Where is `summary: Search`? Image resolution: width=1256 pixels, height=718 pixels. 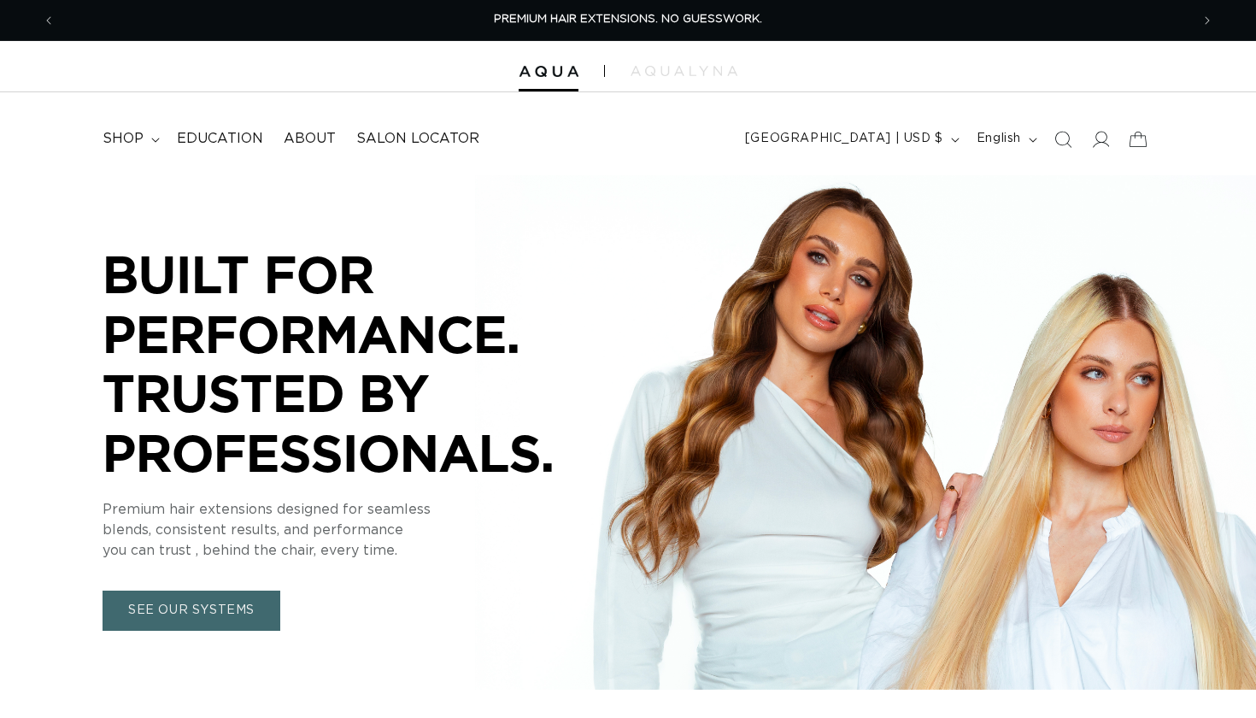
summary: Search is located at coordinates (1063, 139).